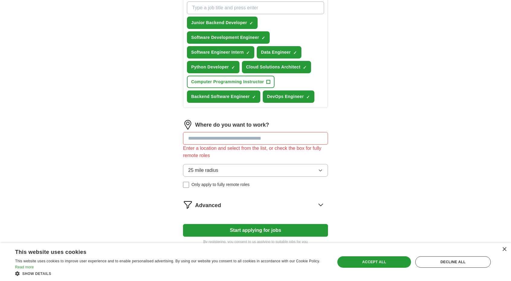 Image resolution: width=511 pixels, height=281 pixels. I want to click on p: By registering, you consent to us applying to suitable jobs for you, so click(255, 242).